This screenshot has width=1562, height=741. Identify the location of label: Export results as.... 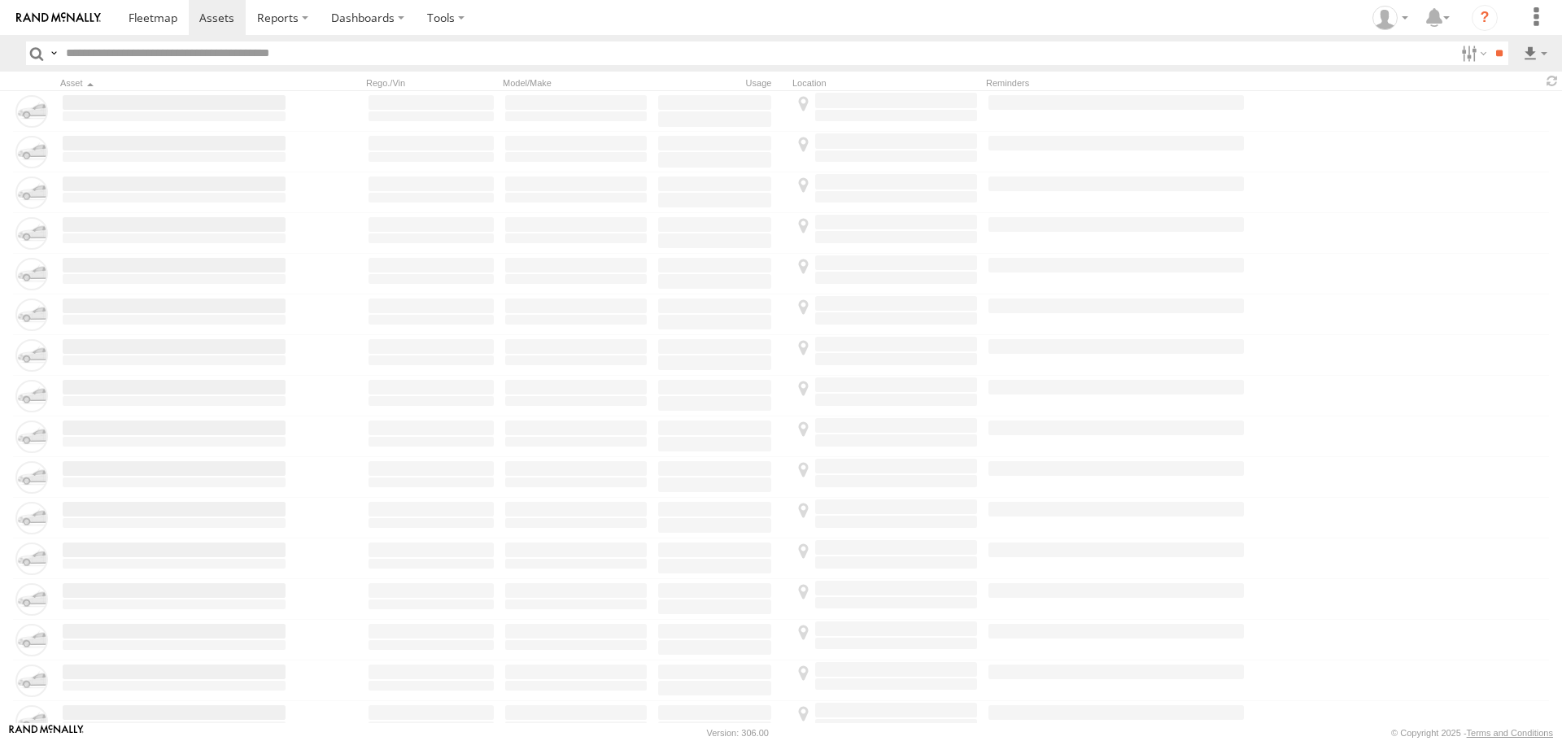
(1535, 53).